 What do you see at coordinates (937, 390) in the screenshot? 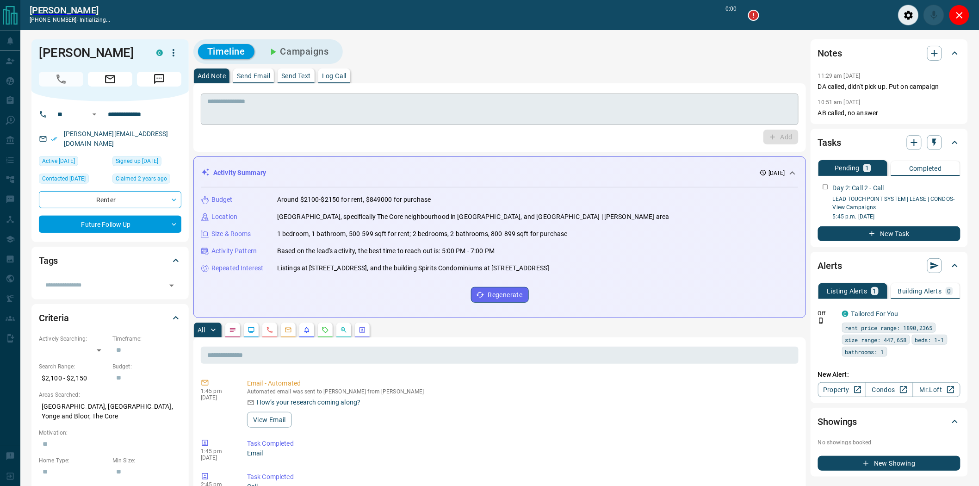
I see `a: Mr.Loft` at bounding box center [937, 390].